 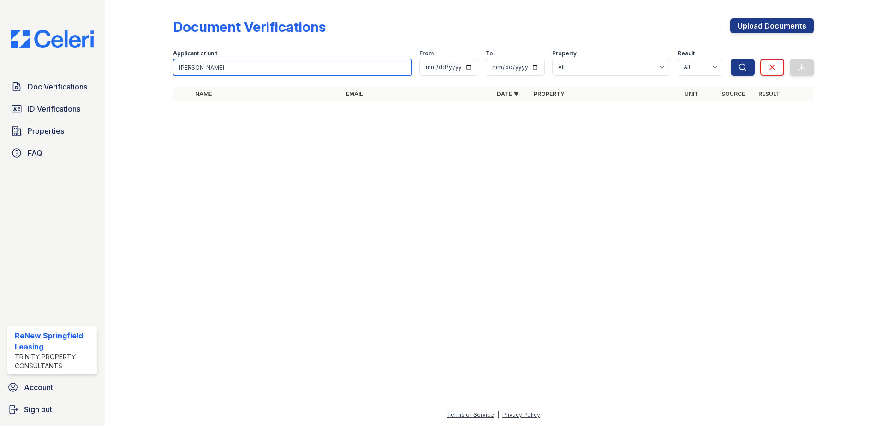 I want to click on span: Sign out, so click(x=38, y=410).